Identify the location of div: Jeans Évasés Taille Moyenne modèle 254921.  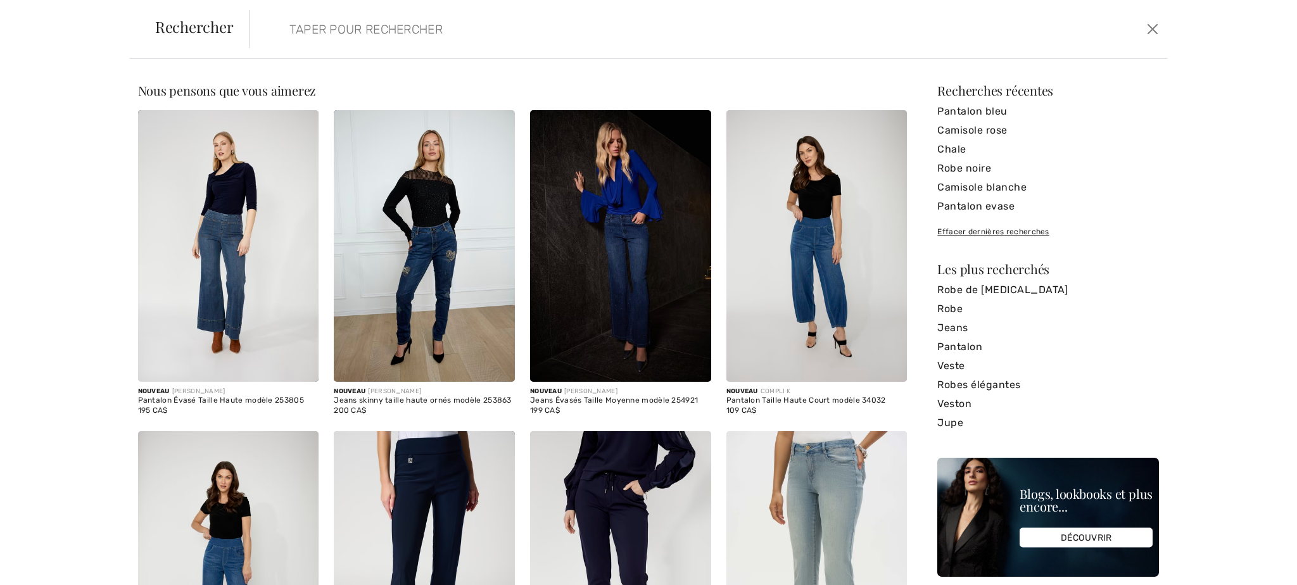
(620, 401).